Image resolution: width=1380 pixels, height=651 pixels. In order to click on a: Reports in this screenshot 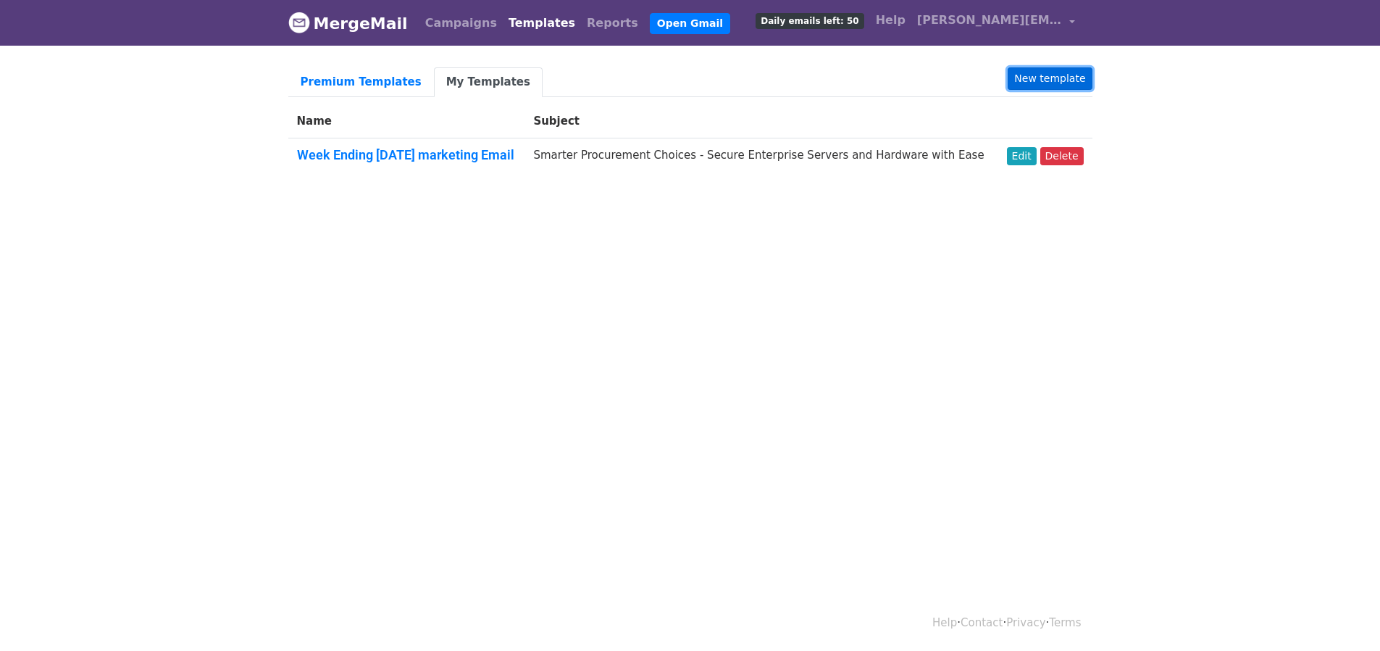, I will do `click(612, 23)`.